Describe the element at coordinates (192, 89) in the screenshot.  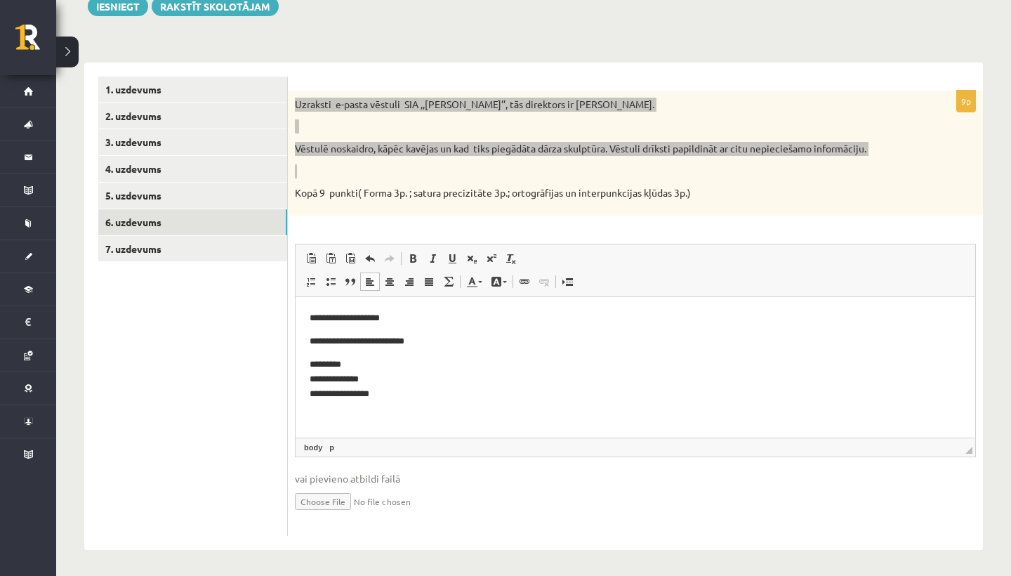
I see `a: 1. uzdevums` at that location.